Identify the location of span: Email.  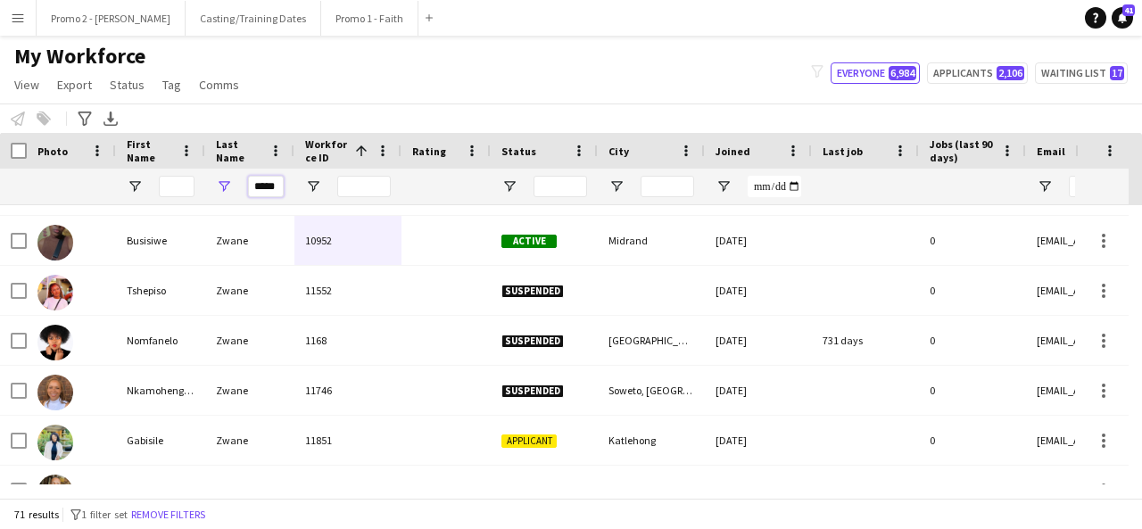
(1051, 151).